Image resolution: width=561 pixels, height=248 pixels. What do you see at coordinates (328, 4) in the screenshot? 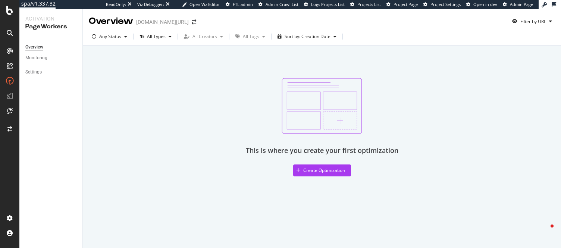
I see `span: Logs Projects List` at bounding box center [328, 4].